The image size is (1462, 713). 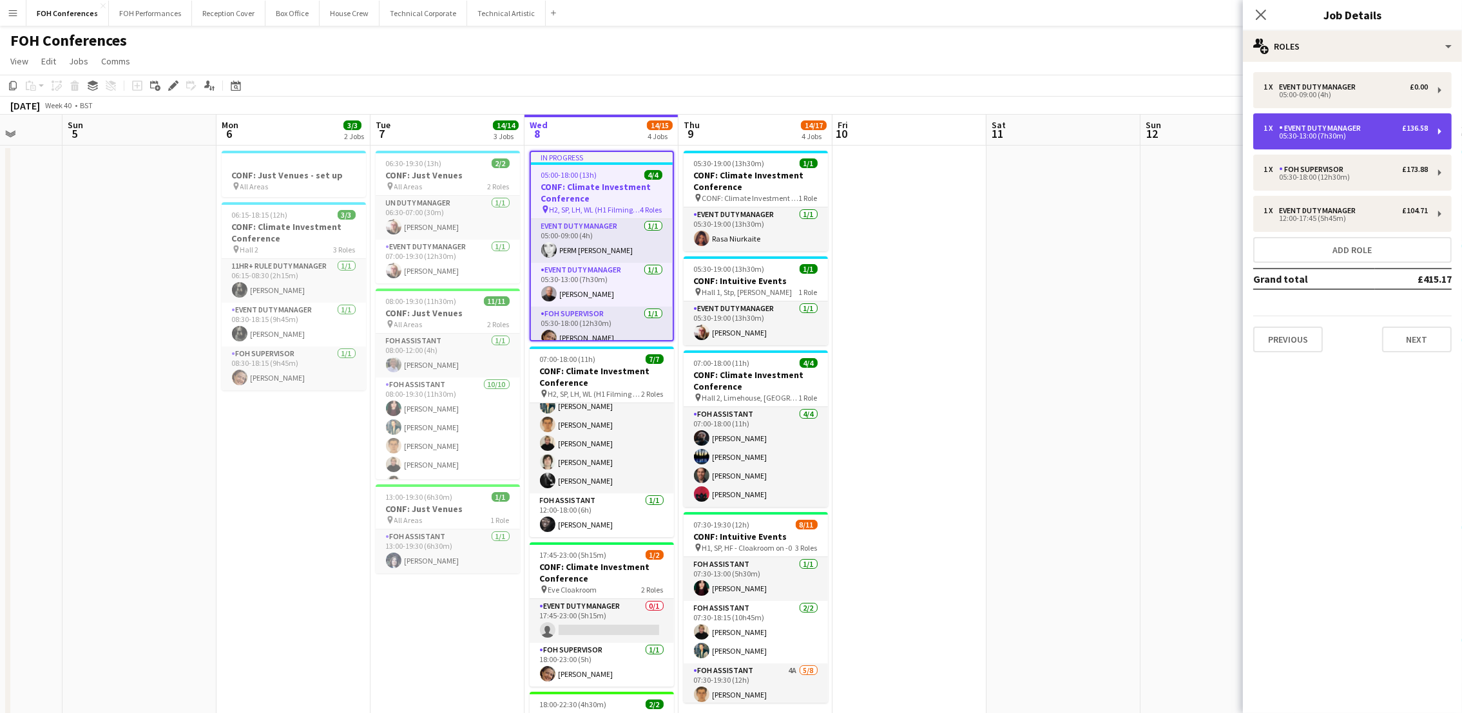 What do you see at coordinates (150, 13) in the screenshot?
I see `button: FOH Performances` at bounding box center [150, 13].